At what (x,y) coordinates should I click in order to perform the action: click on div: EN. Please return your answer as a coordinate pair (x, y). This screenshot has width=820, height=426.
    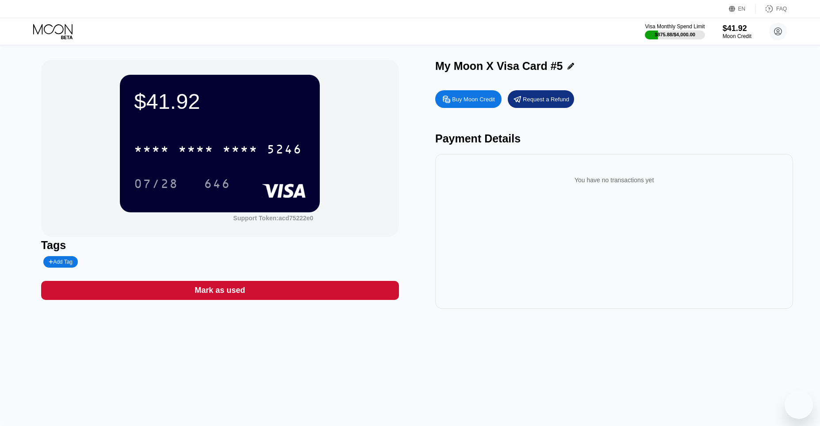
    Looking at the image, I should click on (742, 9).